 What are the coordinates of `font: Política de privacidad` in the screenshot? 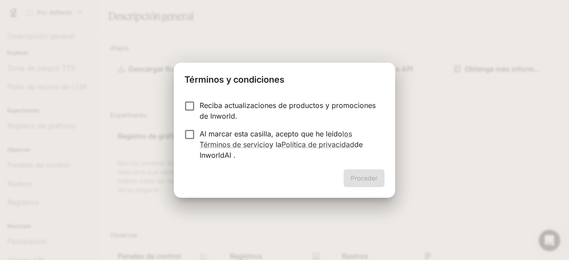 It's located at (318, 144).